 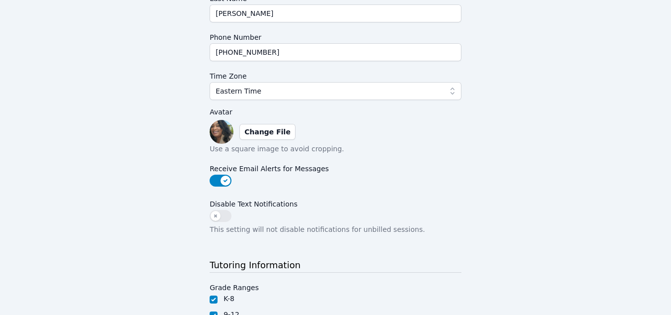 I want to click on label: Change File, so click(x=267, y=132).